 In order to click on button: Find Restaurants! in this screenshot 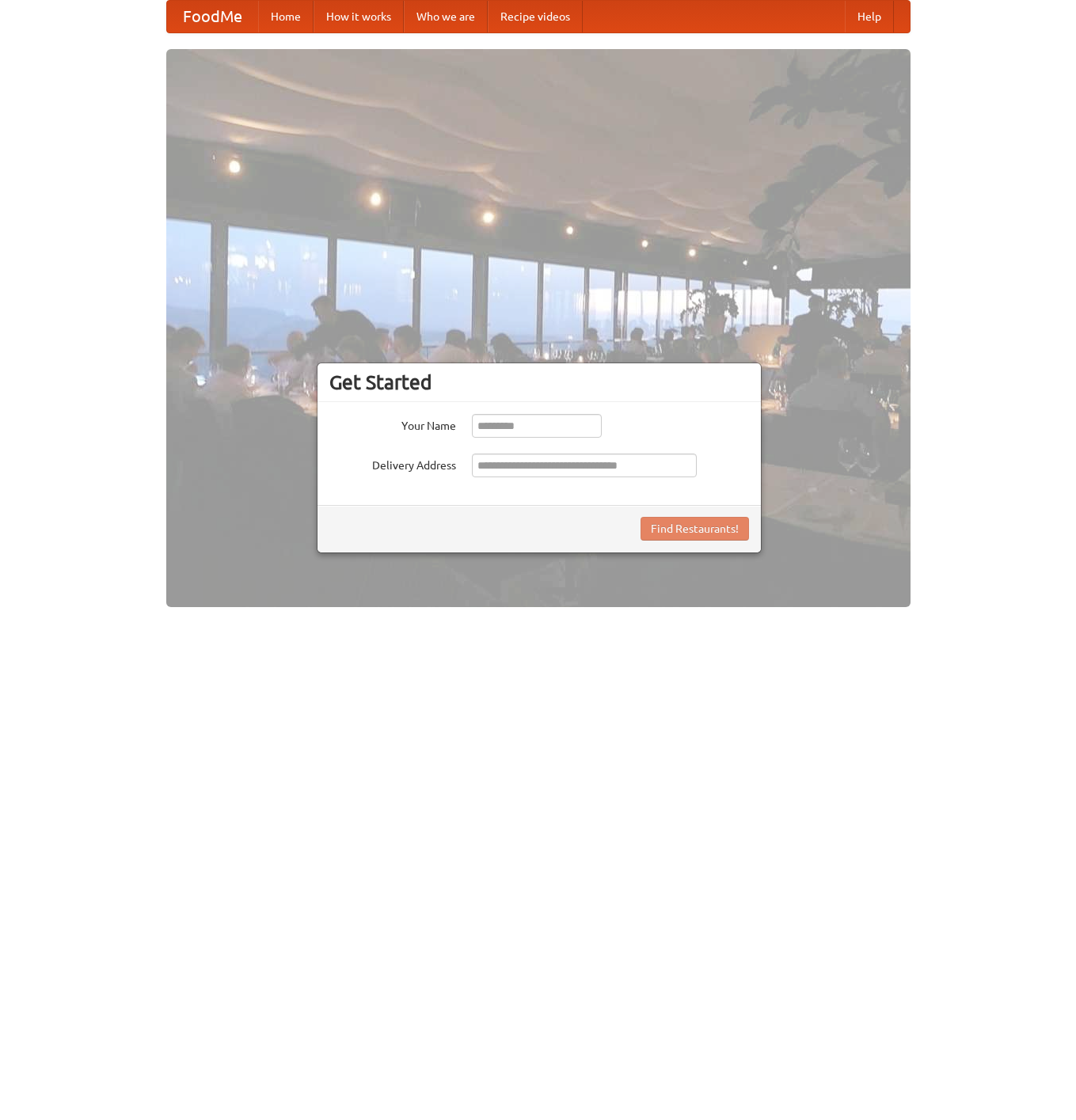, I will do `click(695, 529)`.